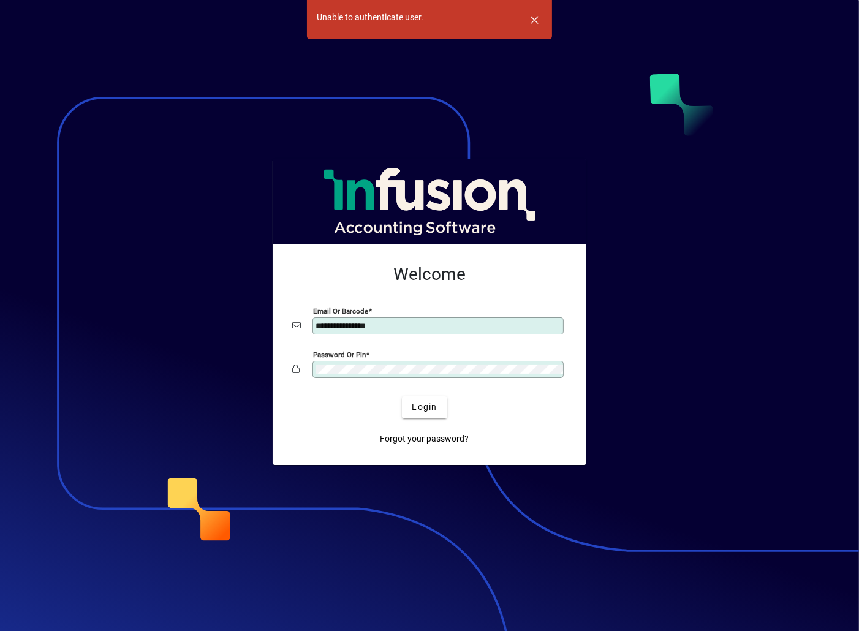 The width and height of the screenshot is (859, 631). Describe the element at coordinates (339, 354) in the screenshot. I see `mat-label: Password or Pin` at that location.